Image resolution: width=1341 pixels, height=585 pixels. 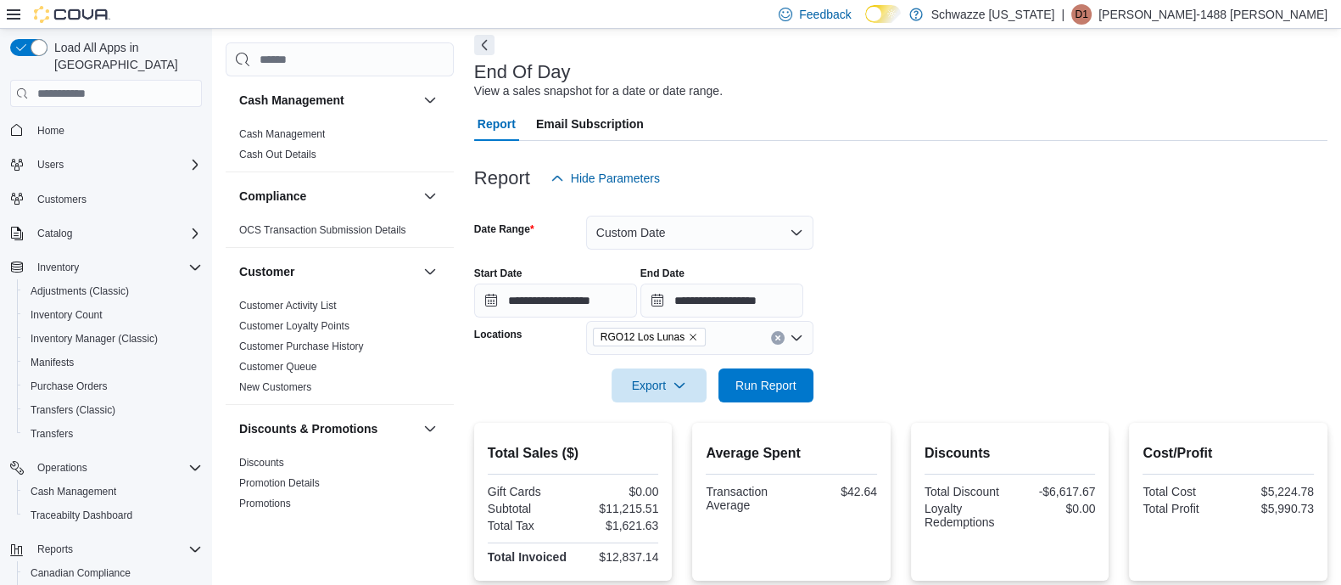 I want to click on a: Canadian Compliance, so click(x=81, y=573).